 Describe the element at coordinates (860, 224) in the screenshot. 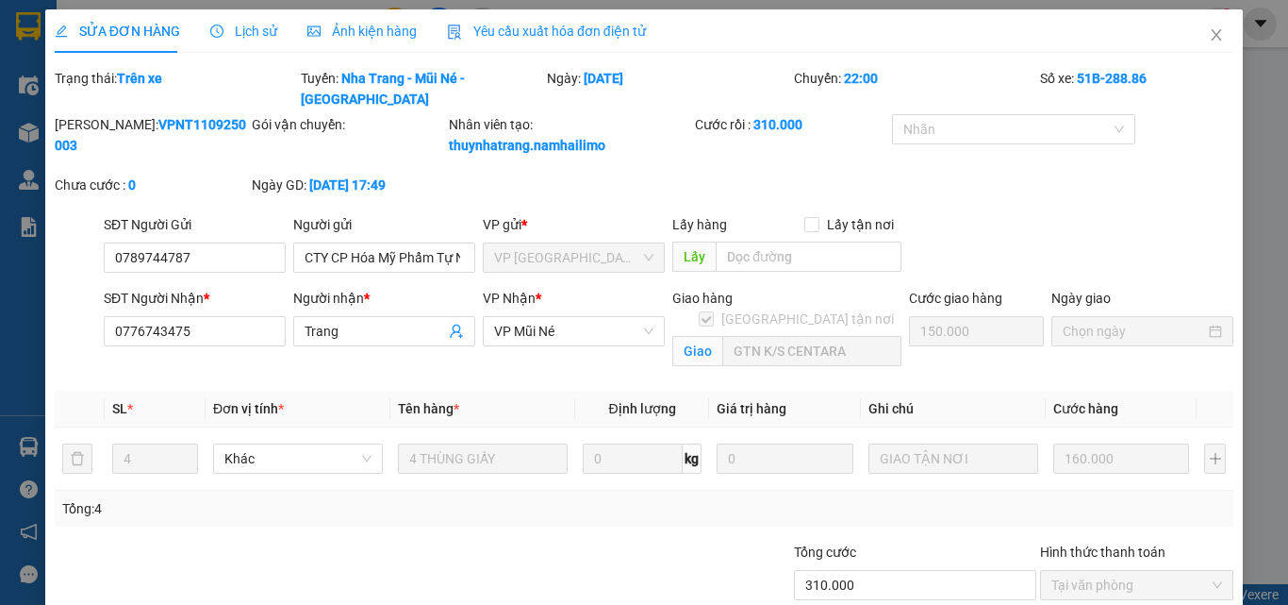

I see `span: Lấy tận nơi` at that location.